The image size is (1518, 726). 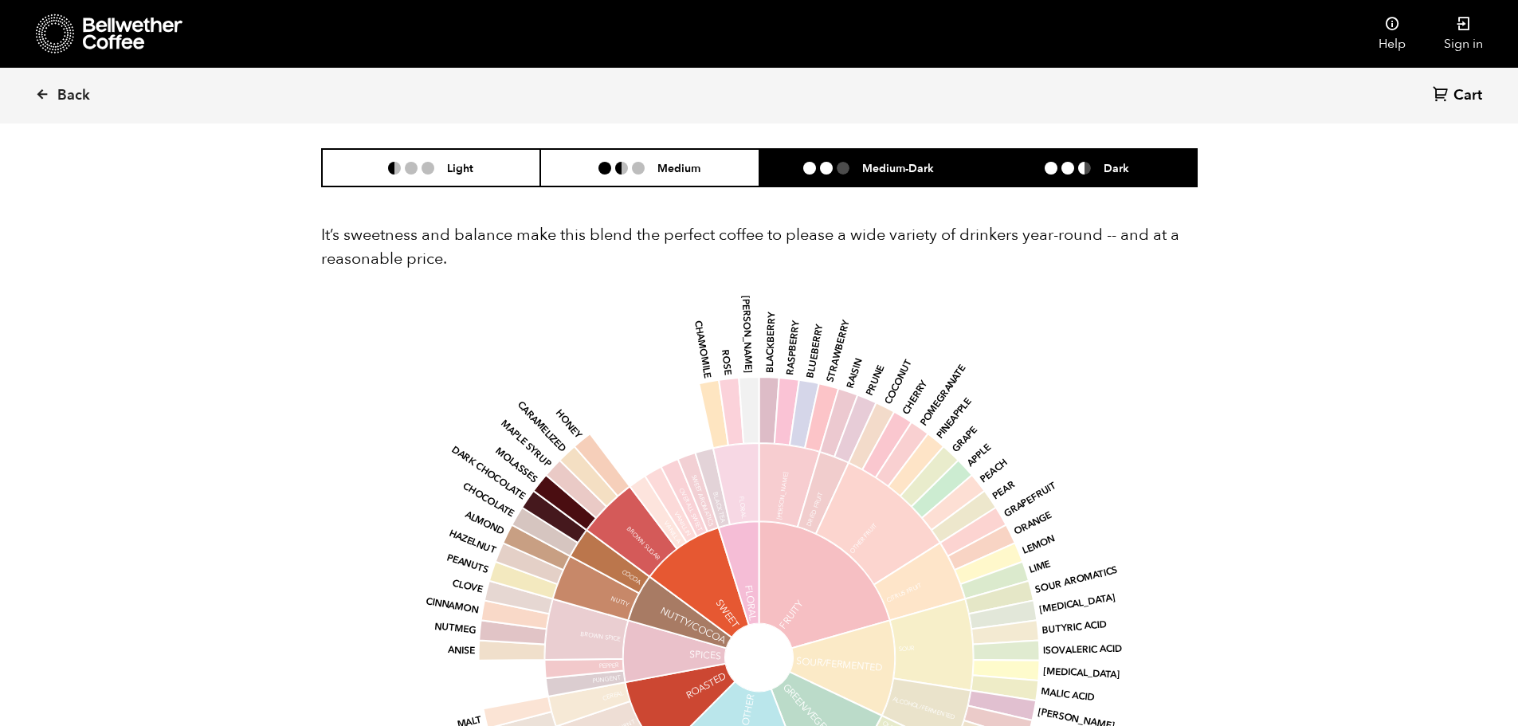 I want to click on p: It’s sweetness and balance make this blend the perfect coffee to please a wide variety of drinker..., so click(x=759, y=247).